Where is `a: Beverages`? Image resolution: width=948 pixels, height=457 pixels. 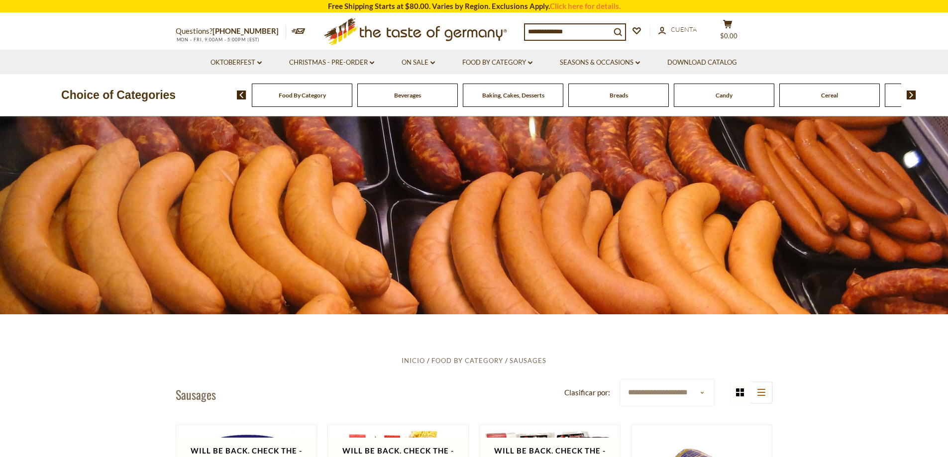
a: Beverages is located at coordinates (408, 95).